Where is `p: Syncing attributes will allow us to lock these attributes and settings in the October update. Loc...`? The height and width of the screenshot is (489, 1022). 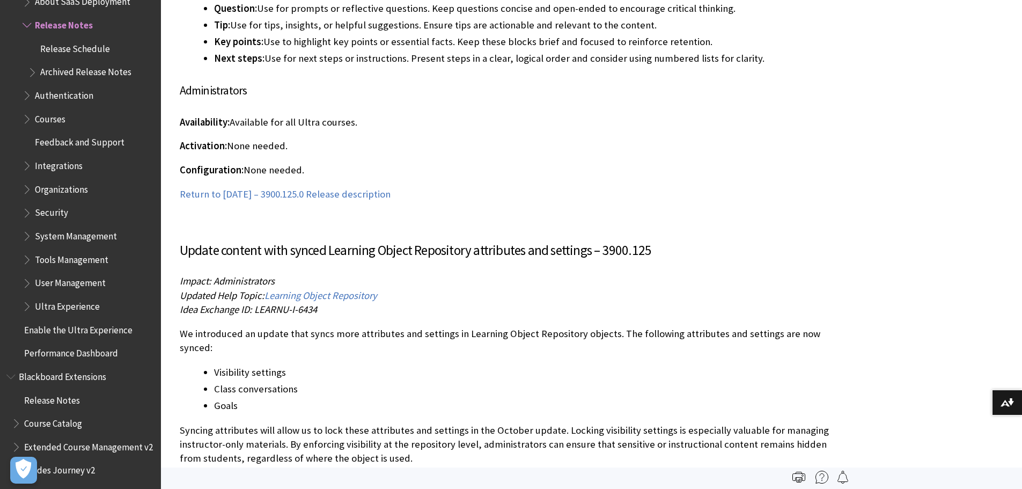 p: Syncing attributes will allow us to lock these attributes and settings in the October update. Loc... is located at coordinates (513, 444).